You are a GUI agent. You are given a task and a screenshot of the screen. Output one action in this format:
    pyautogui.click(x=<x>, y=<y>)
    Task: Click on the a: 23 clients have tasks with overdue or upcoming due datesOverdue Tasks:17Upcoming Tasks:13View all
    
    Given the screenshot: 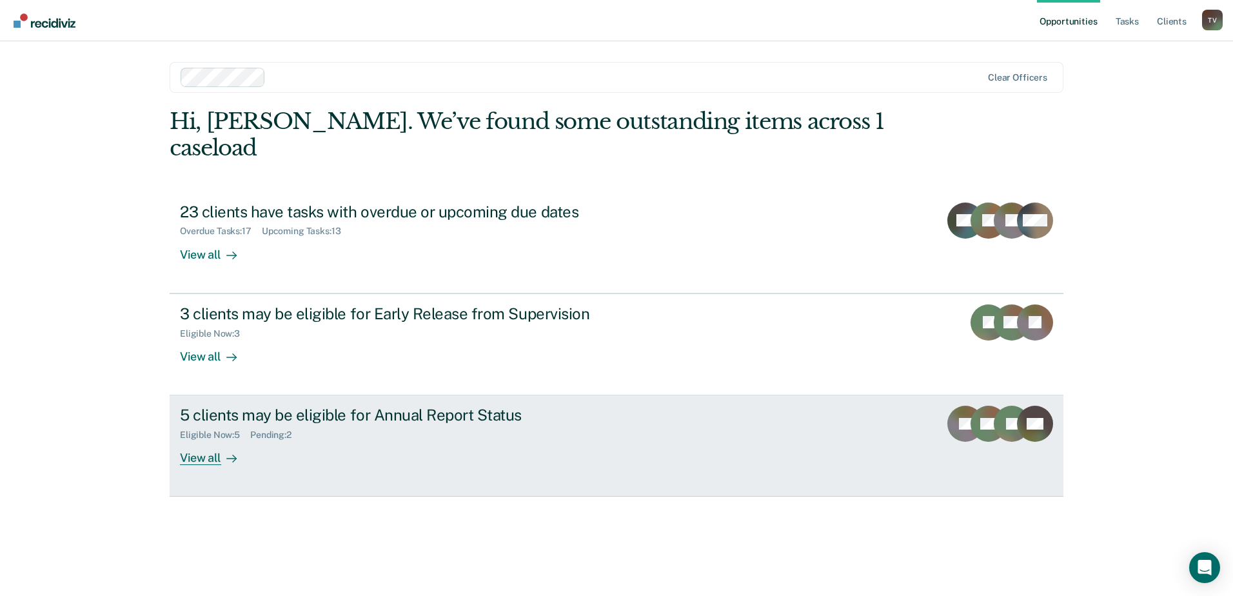 What is the action you would take?
    pyautogui.click(x=616, y=242)
    